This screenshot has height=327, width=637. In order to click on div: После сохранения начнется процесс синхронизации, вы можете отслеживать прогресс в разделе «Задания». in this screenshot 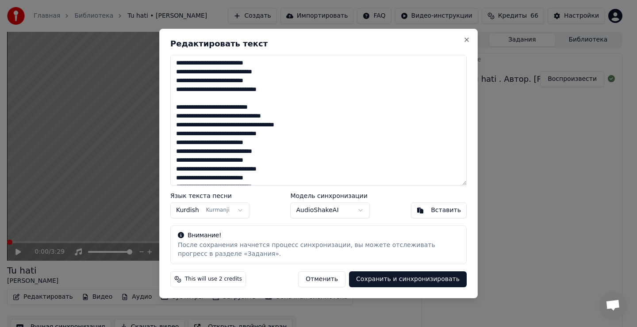, I will do `click(318, 250)`.